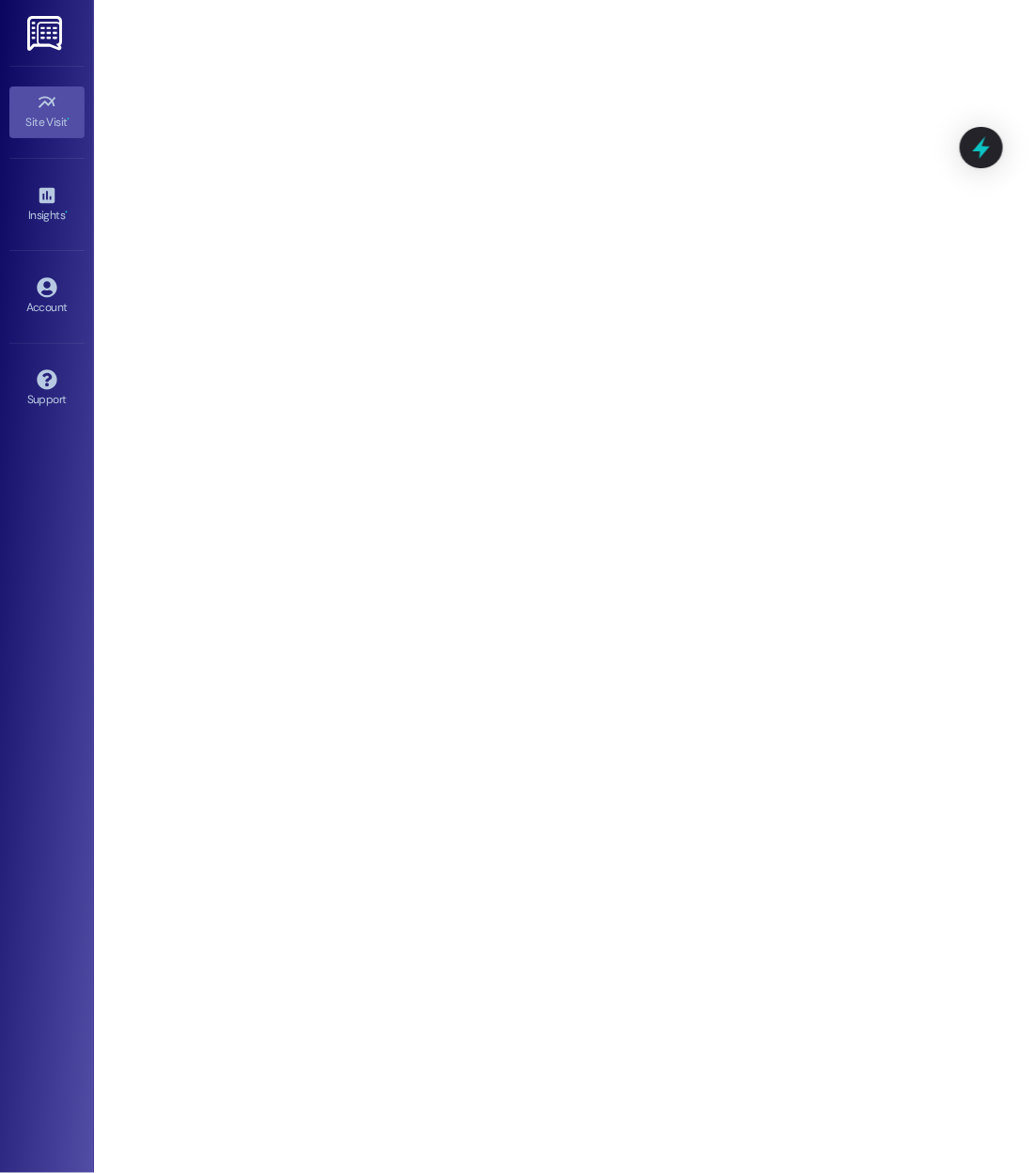 Image resolution: width=1036 pixels, height=1173 pixels. I want to click on img: ResiDesk Logo, so click(46, 33).